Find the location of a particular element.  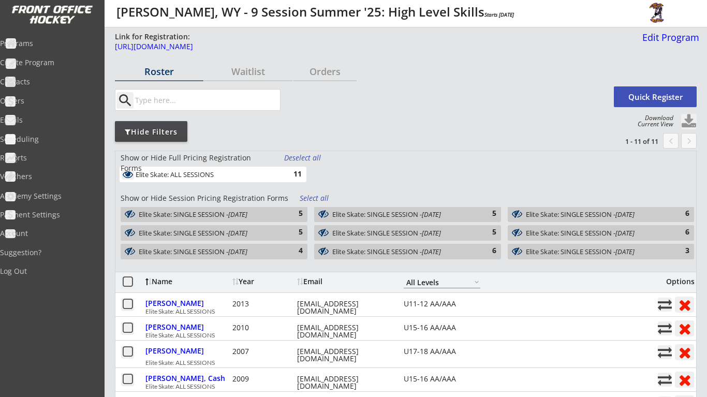

div: Year is located at coordinates (263, 282).